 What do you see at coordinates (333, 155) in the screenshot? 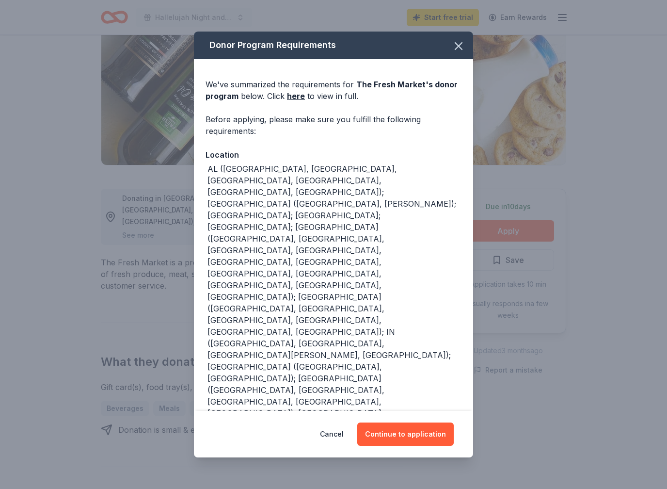
I see `div: Location` at bounding box center [333, 155].